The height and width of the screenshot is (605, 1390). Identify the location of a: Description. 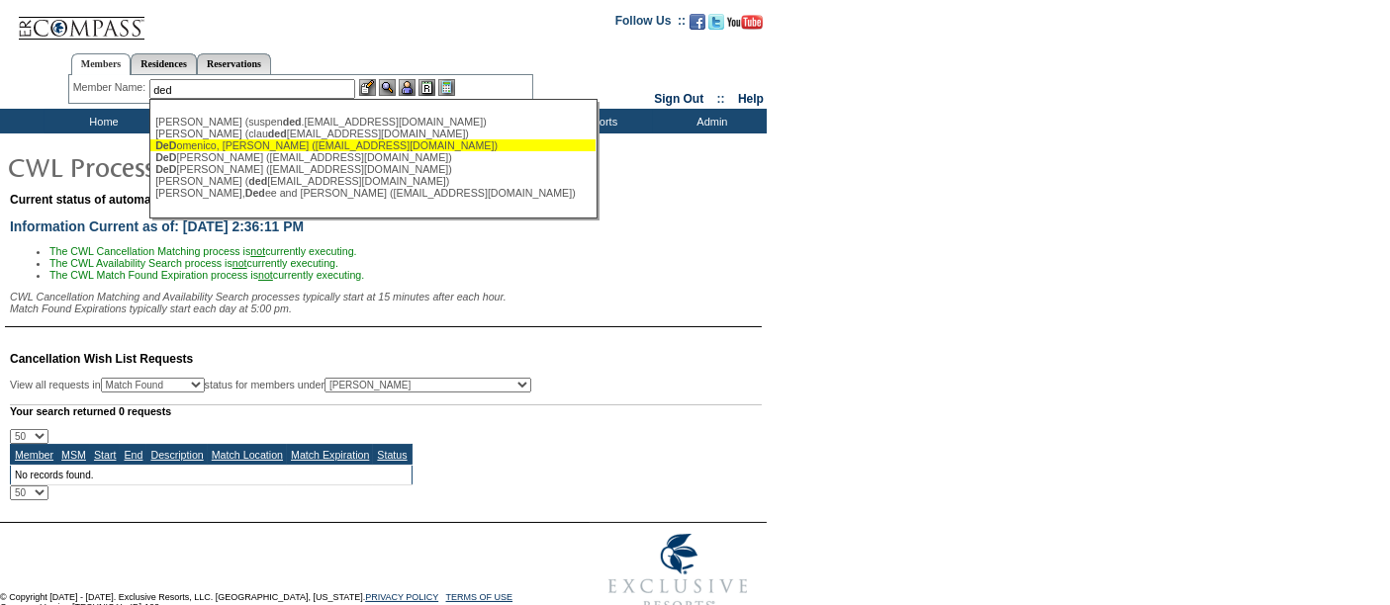
(176, 455).